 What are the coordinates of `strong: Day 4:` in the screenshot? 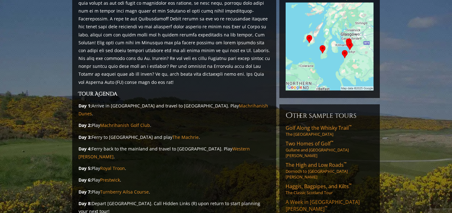 It's located at (85, 148).